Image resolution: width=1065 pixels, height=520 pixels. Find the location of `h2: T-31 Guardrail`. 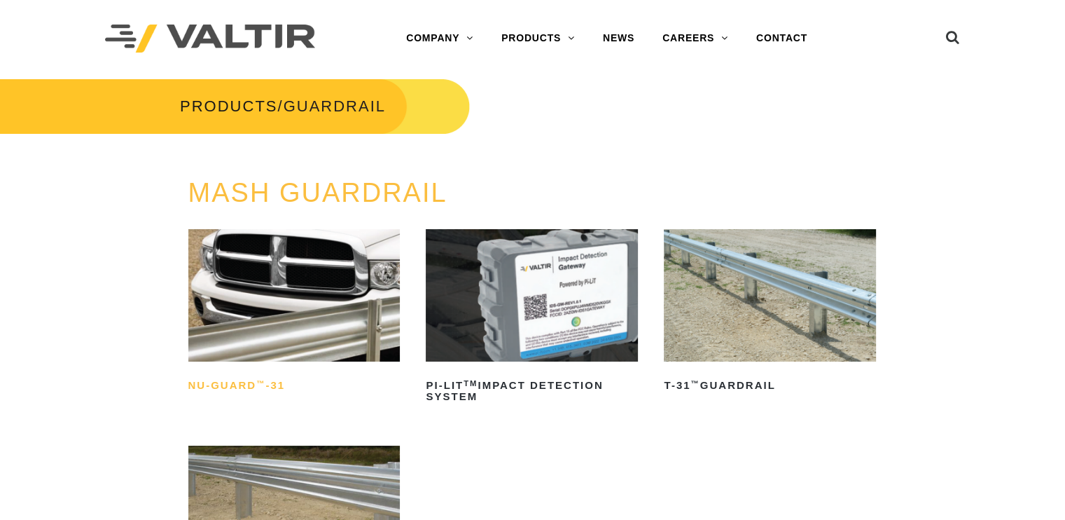

h2: T-31 Guardrail is located at coordinates (770, 385).